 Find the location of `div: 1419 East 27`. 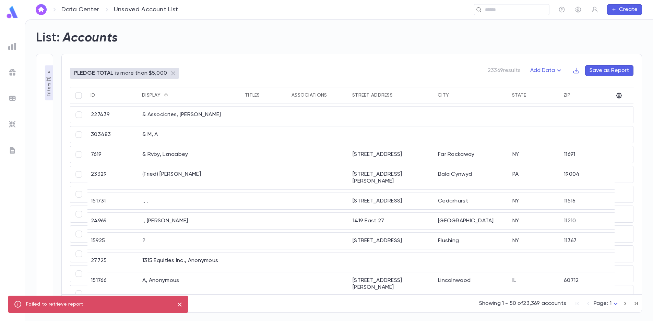

div: 1419 East 27 is located at coordinates (391, 221).